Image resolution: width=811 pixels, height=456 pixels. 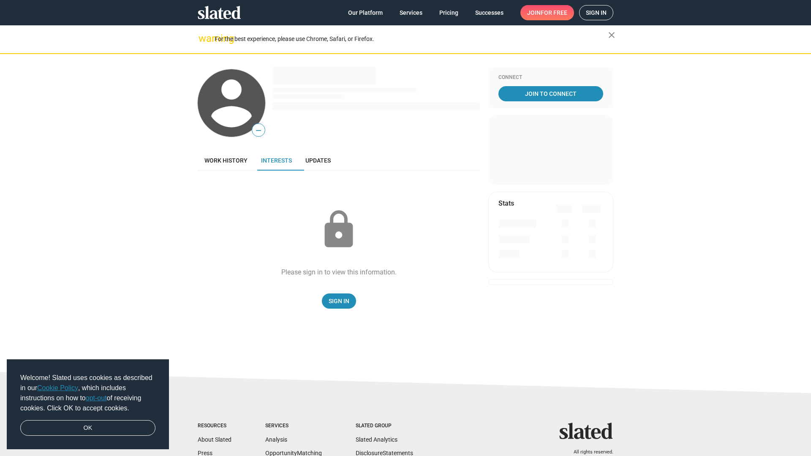 What do you see at coordinates (596, 13) in the screenshot?
I see `span: Sign in` at bounding box center [596, 13].